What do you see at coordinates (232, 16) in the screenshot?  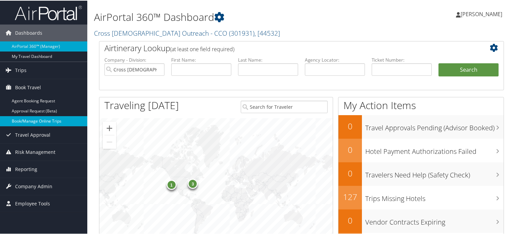 I see `h1: AirPortal 360™ Dashboard` at bounding box center [232, 16].